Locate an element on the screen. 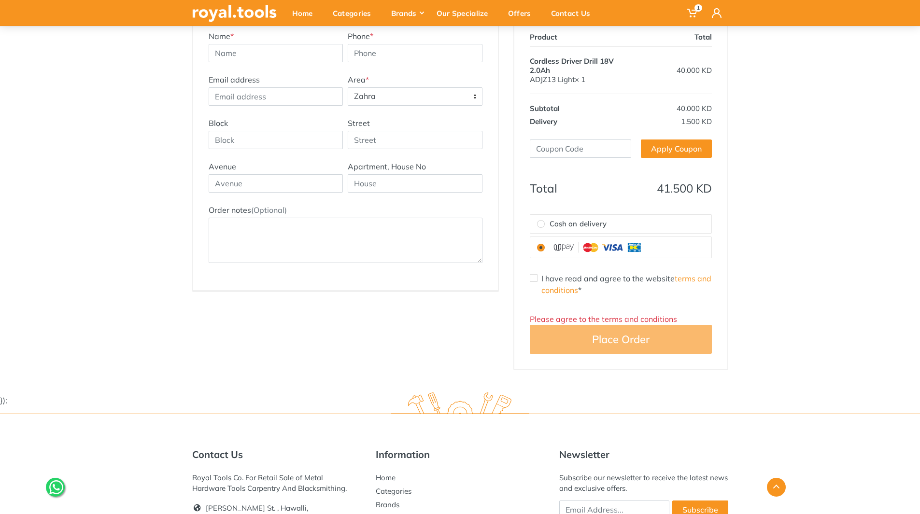  input: House is located at coordinates (415, 184).